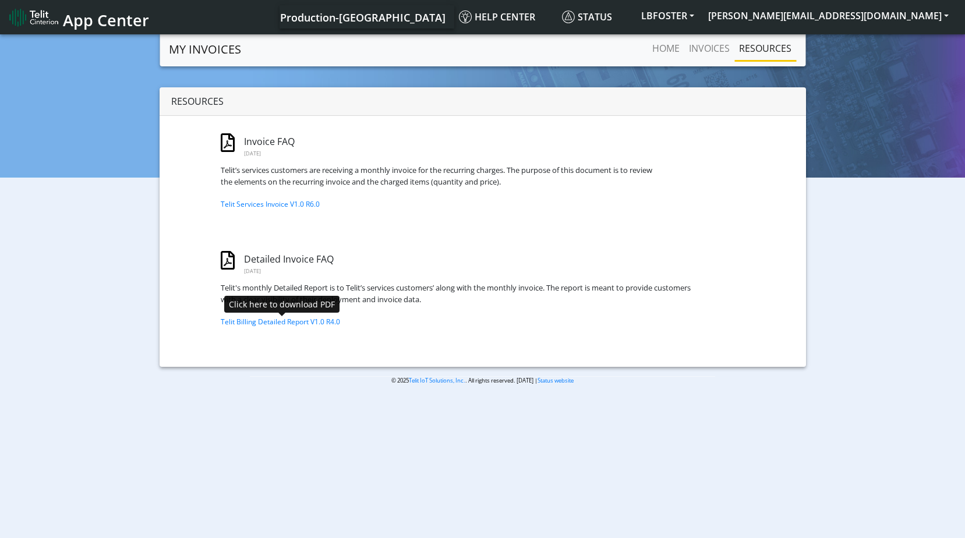 This screenshot has width=965, height=538. Describe the element at coordinates (506, 17) in the screenshot. I see `a: Help center` at that location.